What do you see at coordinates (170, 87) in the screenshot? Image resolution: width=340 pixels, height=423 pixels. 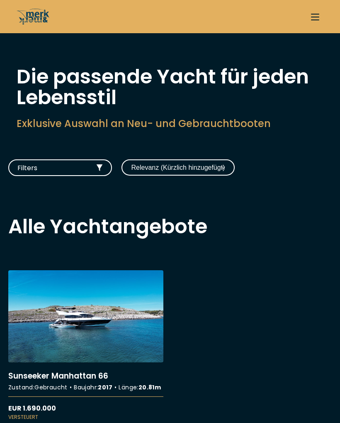 I see `h1: Die passende Yacht für jeden Lebensstil` at bounding box center [170, 87].